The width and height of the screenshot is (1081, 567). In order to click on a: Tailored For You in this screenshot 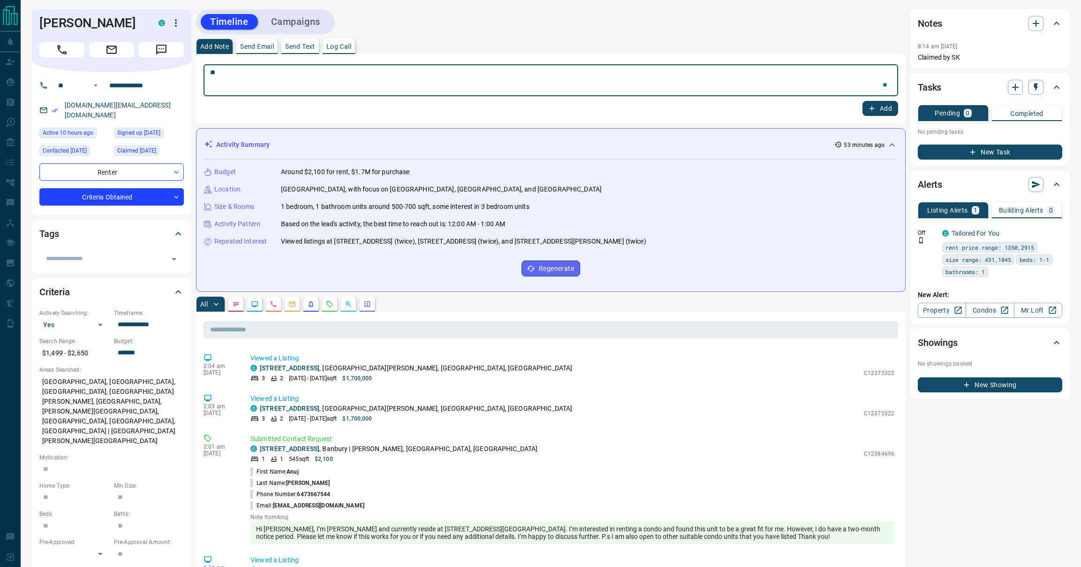, I will do `click(975, 233)`.